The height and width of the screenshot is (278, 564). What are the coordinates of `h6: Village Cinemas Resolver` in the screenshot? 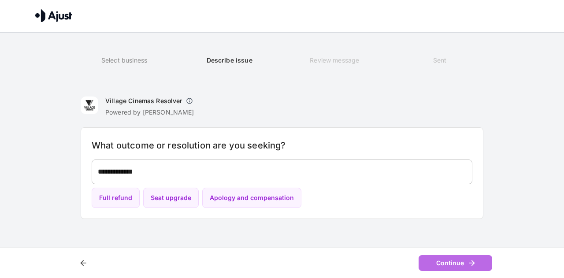 It's located at (144, 101).